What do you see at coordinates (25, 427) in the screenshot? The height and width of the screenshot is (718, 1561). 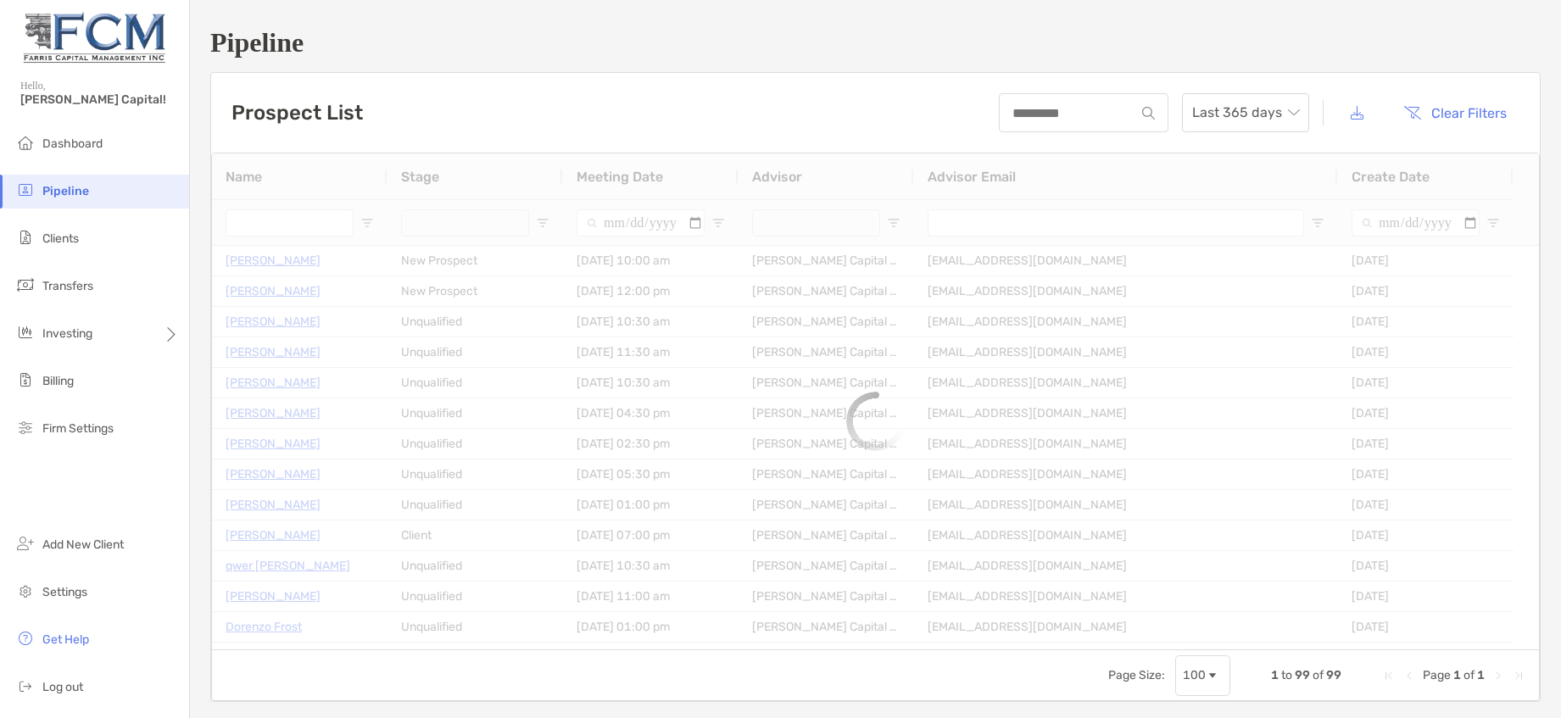 I see `img: firm-settings icon` at bounding box center [25, 427].